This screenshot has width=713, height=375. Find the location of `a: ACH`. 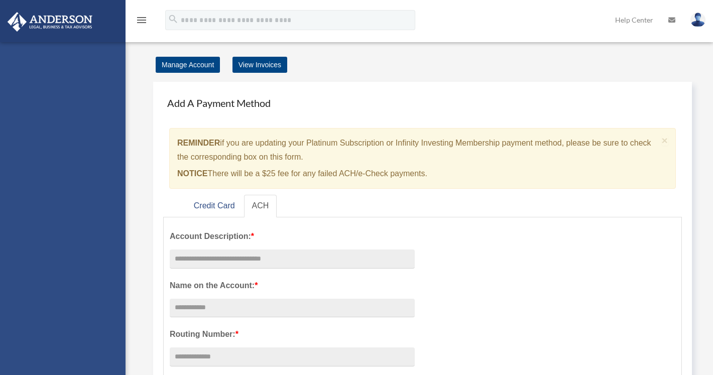

a: ACH is located at coordinates (261, 206).